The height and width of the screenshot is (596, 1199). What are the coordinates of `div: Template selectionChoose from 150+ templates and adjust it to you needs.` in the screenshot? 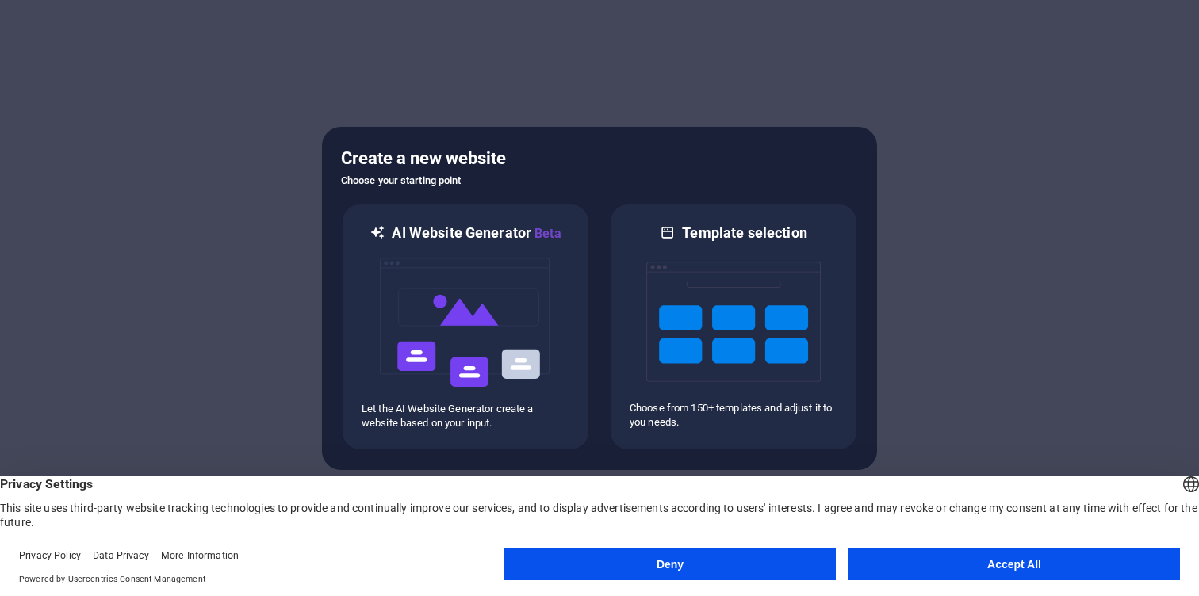 It's located at (733, 327).